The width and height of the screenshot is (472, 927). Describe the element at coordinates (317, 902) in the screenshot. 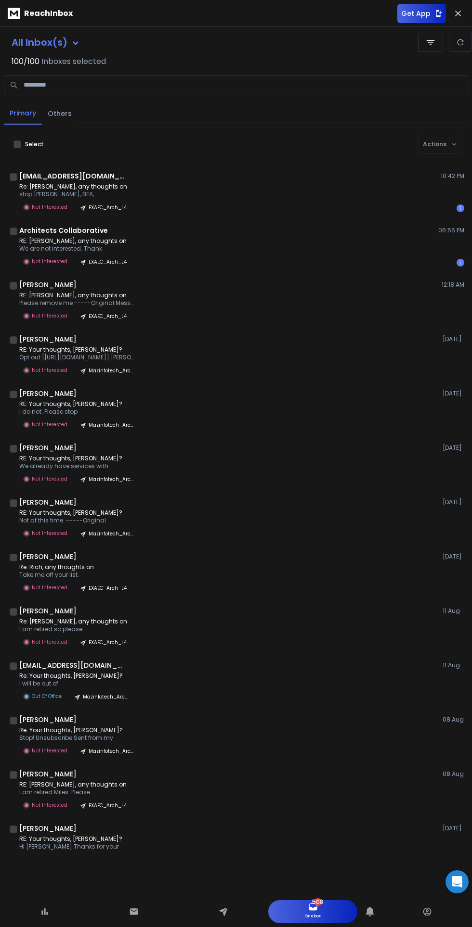

I see `span: 508` at that location.